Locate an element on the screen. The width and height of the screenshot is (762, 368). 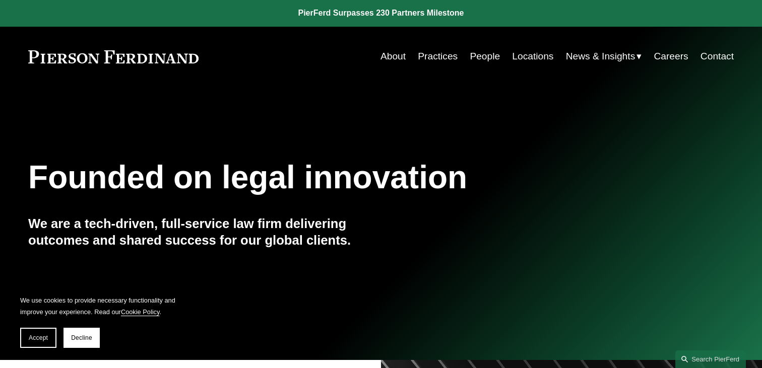
a: People is located at coordinates (485, 56).